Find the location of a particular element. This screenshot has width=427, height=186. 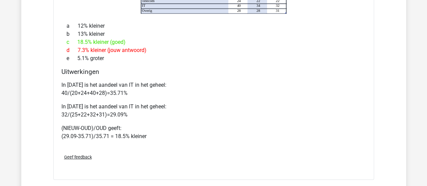

div: 7.3% kleiner (jouw antwoord) is located at coordinates (214, 50).